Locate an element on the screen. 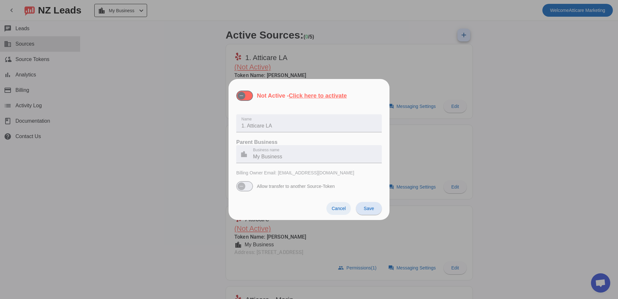 This screenshot has width=618, height=299. span: Save is located at coordinates (369, 209).